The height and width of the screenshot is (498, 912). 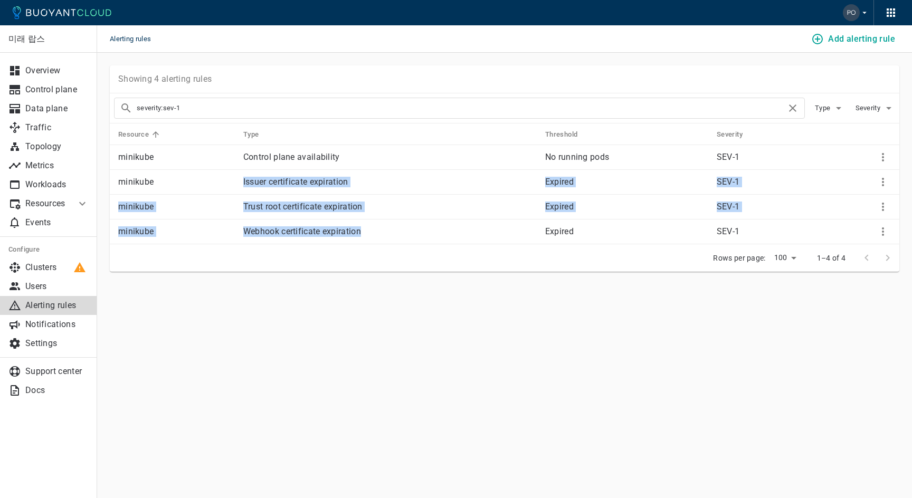 What do you see at coordinates (57, 185) in the screenshot?
I see `p: Workloads` at bounding box center [57, 185].